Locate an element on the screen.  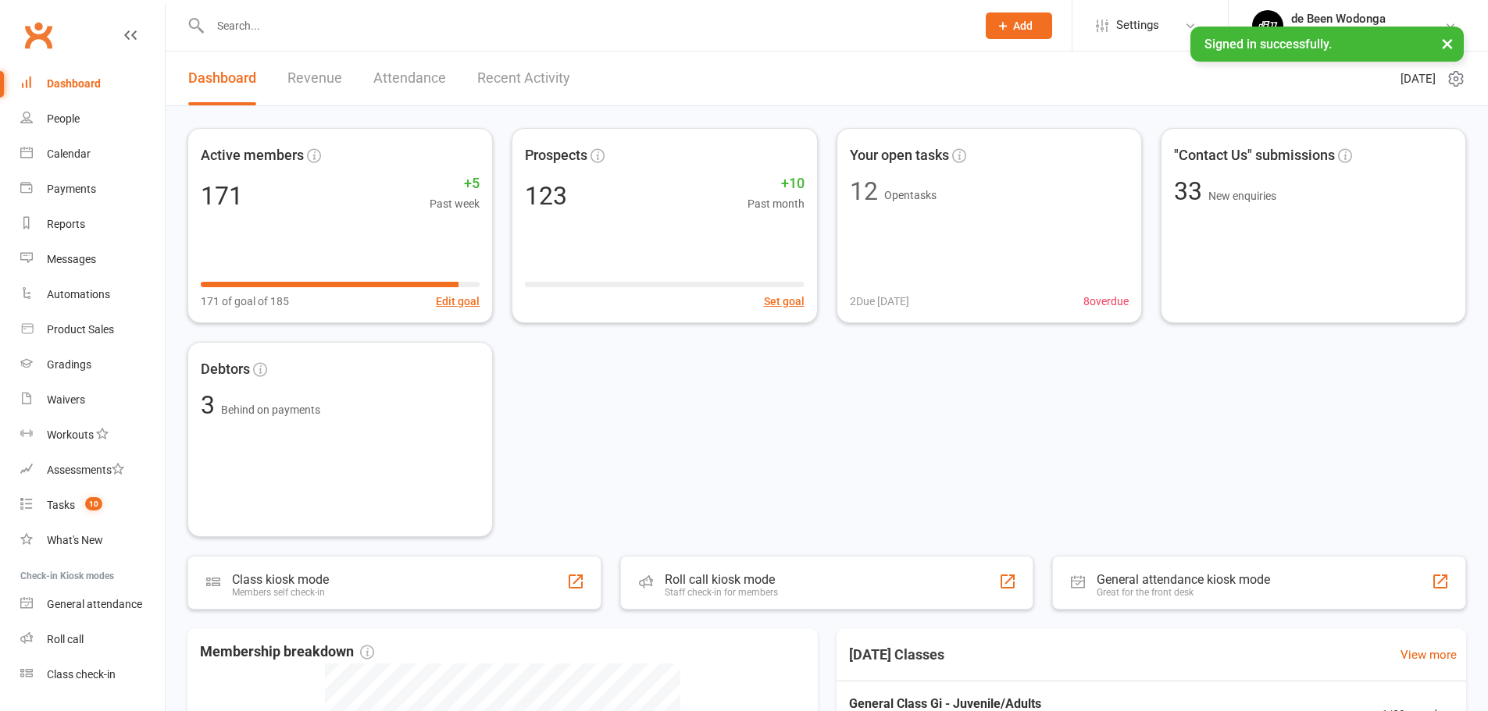
span: Add is located at coordinates (1022, 26).